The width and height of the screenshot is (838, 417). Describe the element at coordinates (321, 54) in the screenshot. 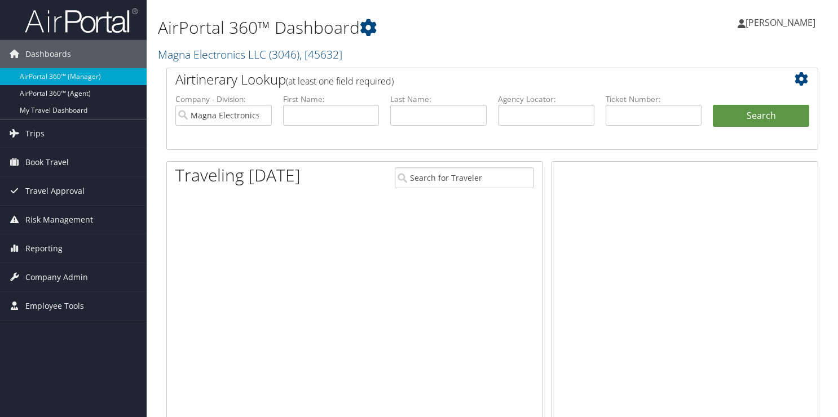

I see `span: , [ 45632 ]` at that location.